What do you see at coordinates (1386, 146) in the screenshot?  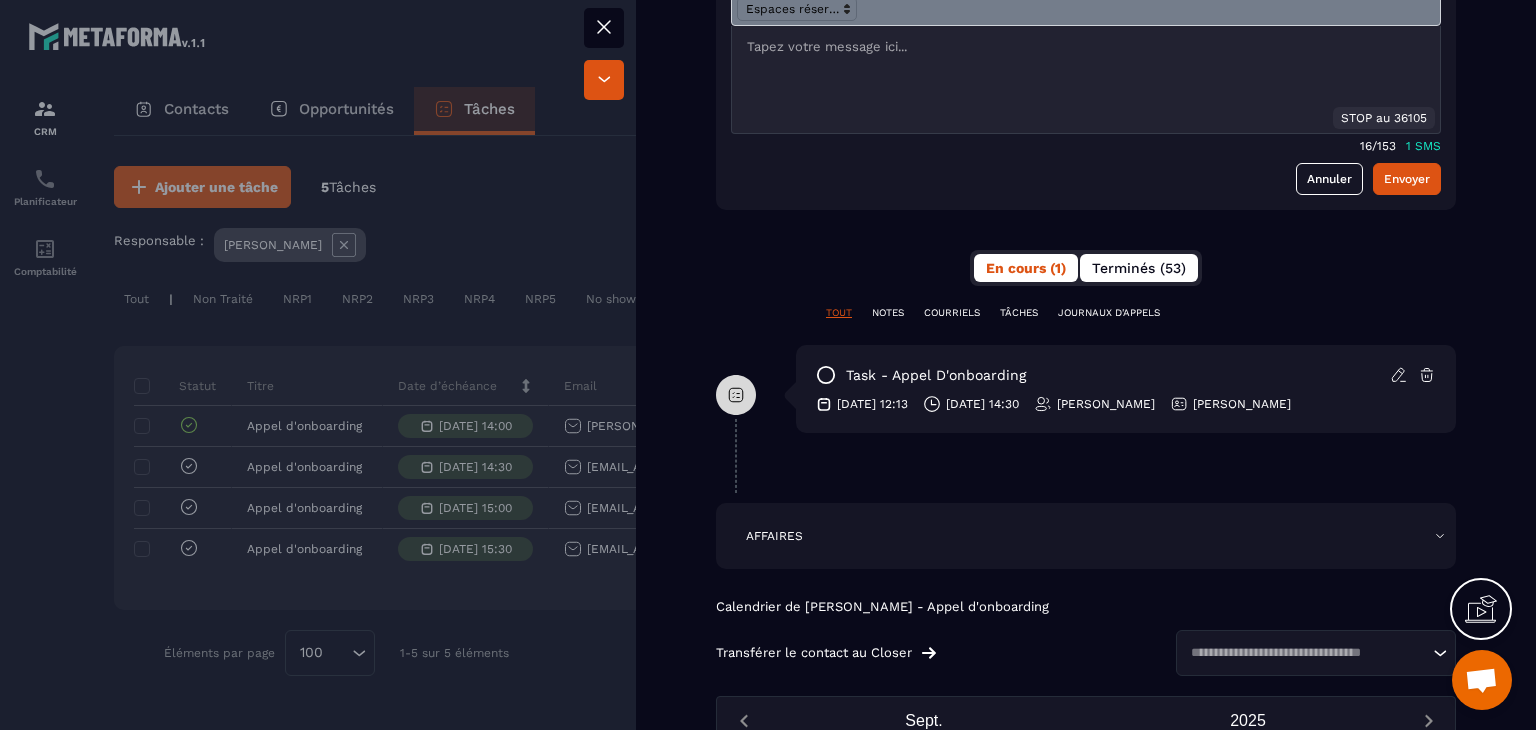 I see `p: 153` at bounding box center [1386, 146].